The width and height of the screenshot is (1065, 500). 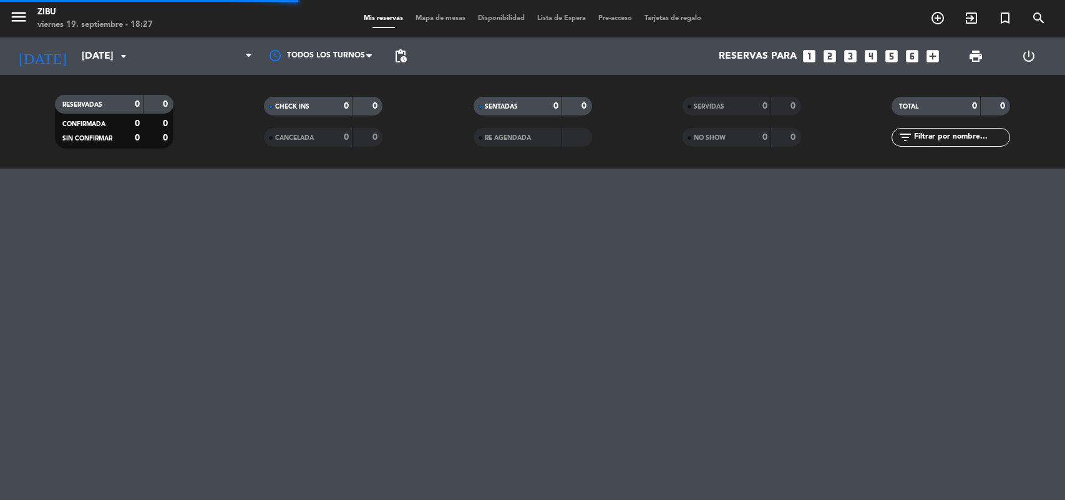 I want to click on span: RESERVADAS, so click(x=82, y=105).